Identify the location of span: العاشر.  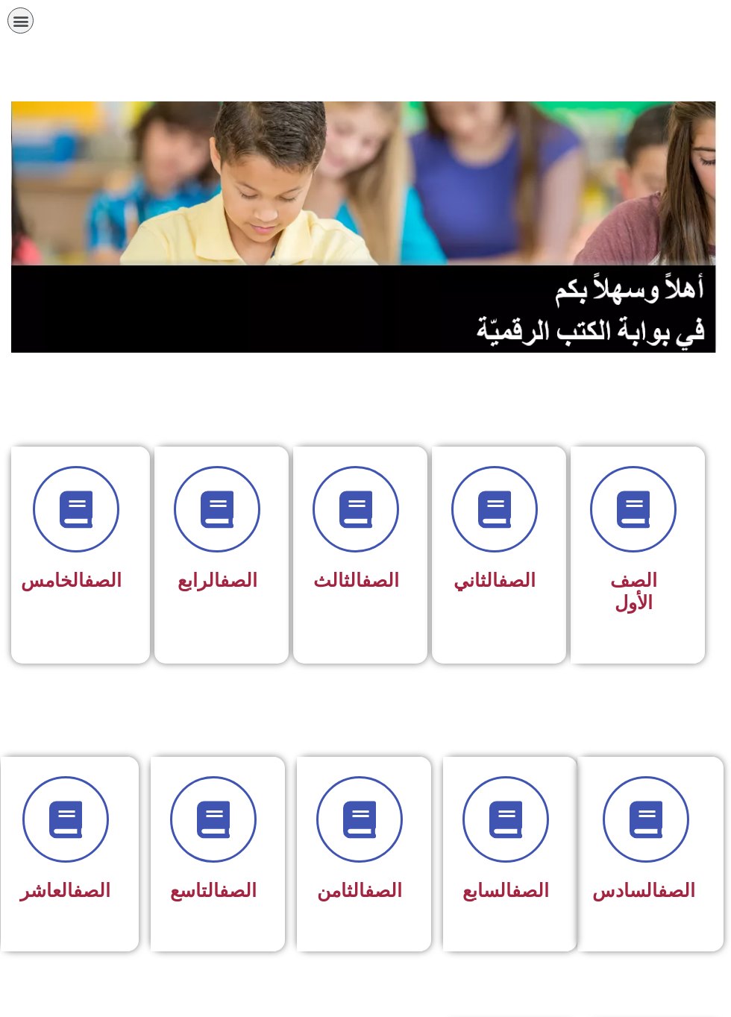
(65, 890).